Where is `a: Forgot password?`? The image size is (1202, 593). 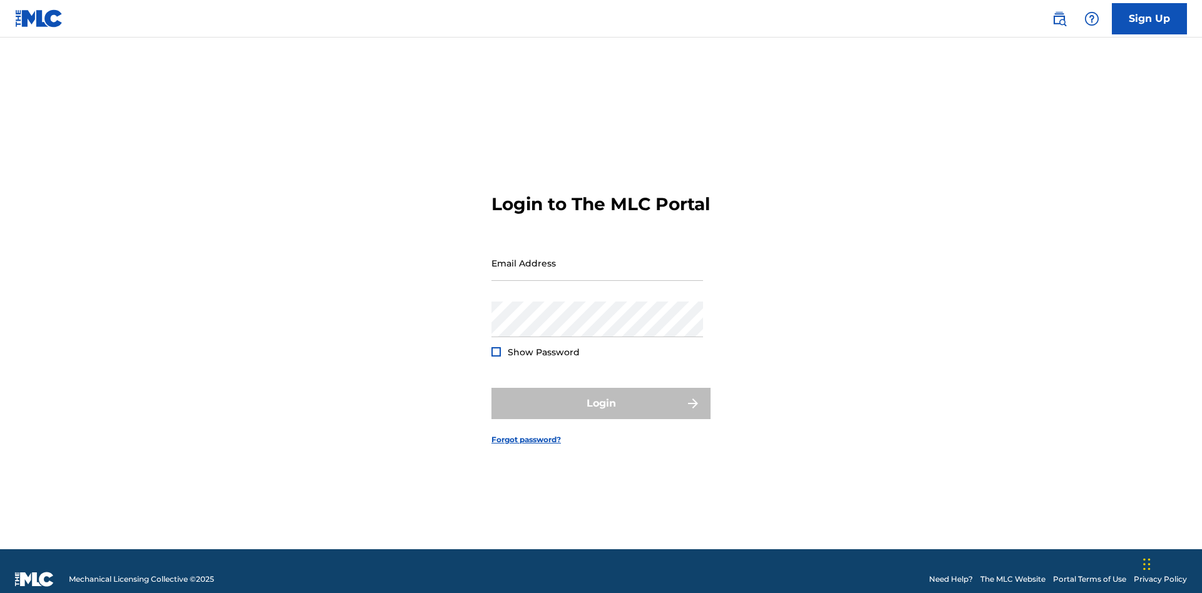 a: Forgot password? is located at coordinates (526, 440).